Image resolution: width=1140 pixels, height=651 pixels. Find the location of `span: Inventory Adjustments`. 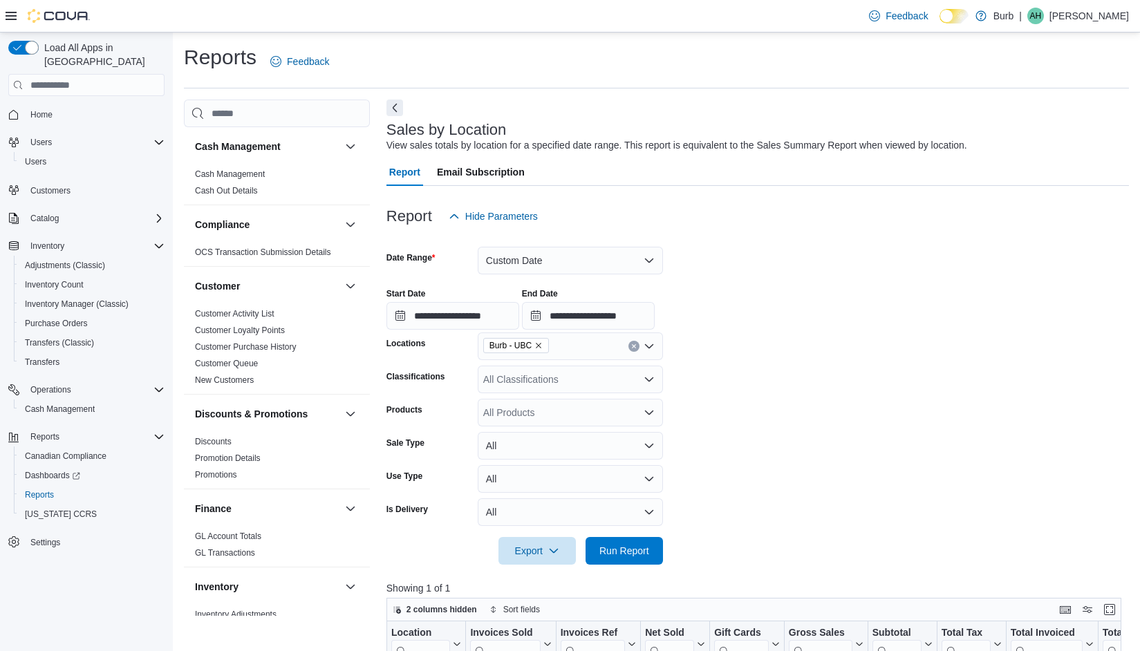

span: Inventory Adjustments is located at coordinates (236, 615).